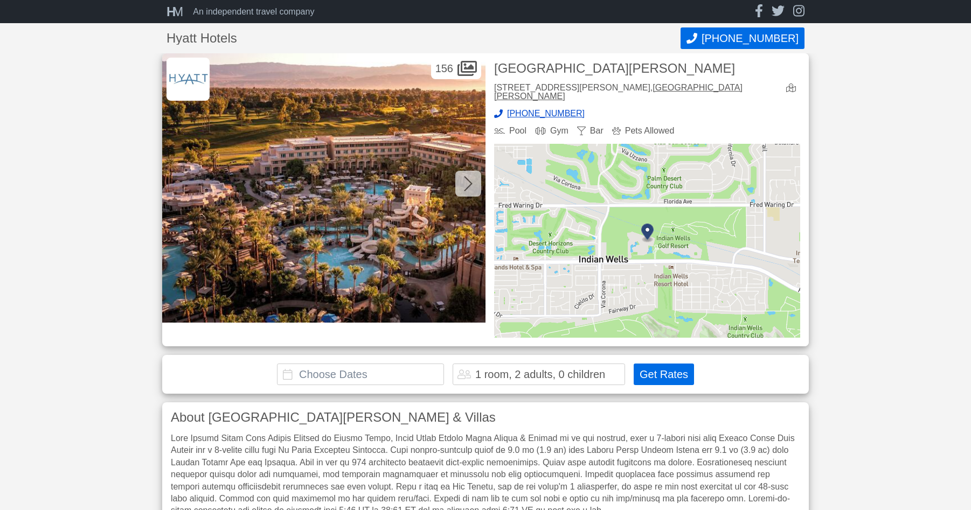  What do you see at coordinates (253, 12) in the screenshot?
I see `div: An independent travel company` at bounding box center [253, 12].